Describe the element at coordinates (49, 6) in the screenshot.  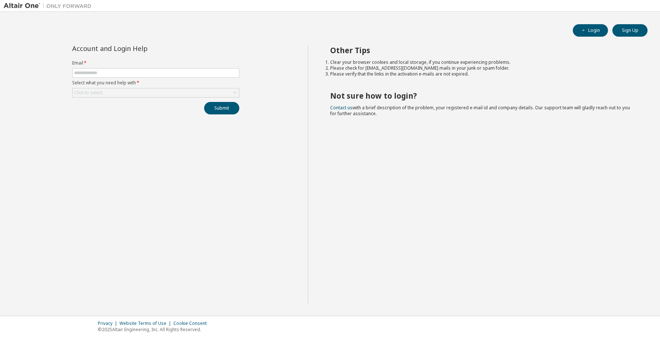
I see `img: Altair One` at that location.